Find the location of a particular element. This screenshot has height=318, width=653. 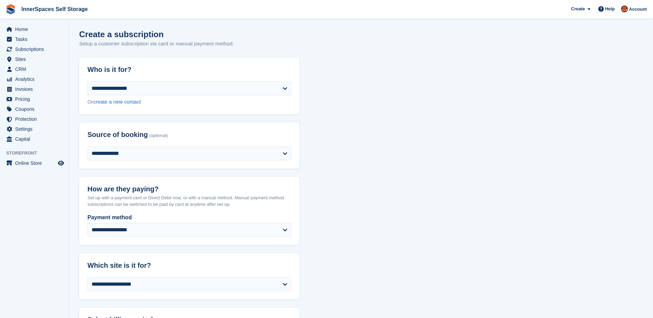

h2: How are they paying? is located at coordinates (189, 189).